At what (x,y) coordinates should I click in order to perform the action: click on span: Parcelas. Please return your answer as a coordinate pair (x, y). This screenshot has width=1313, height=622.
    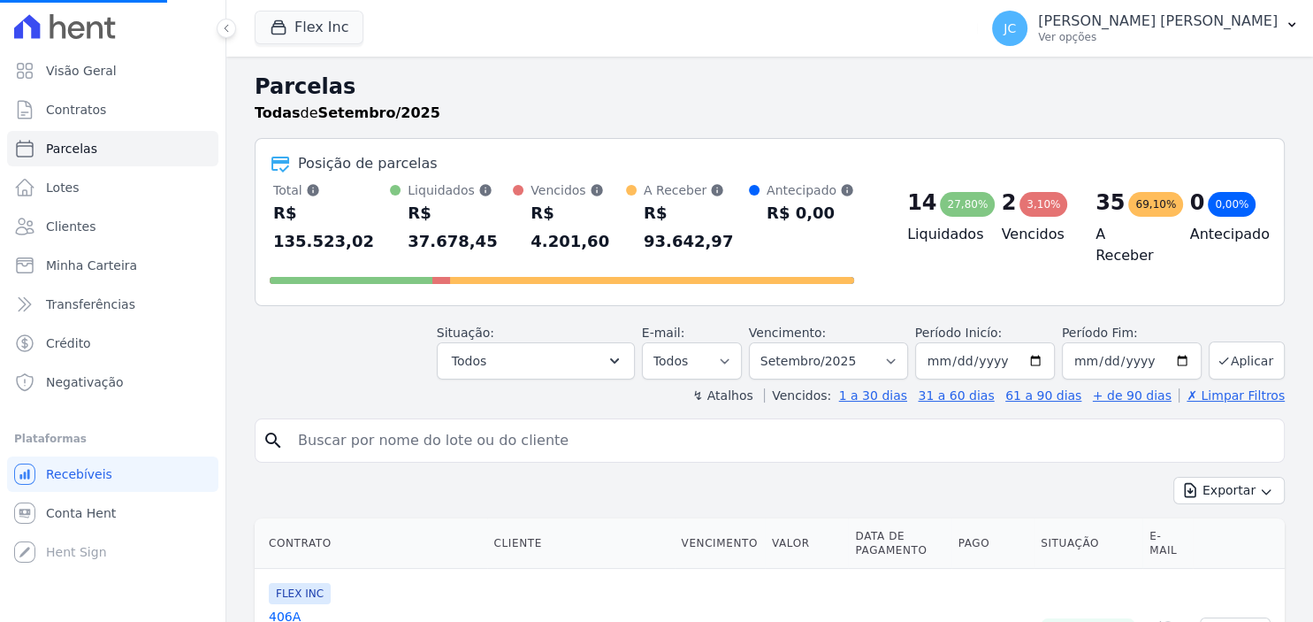
    Looking at the image, I should click on (72, 149).